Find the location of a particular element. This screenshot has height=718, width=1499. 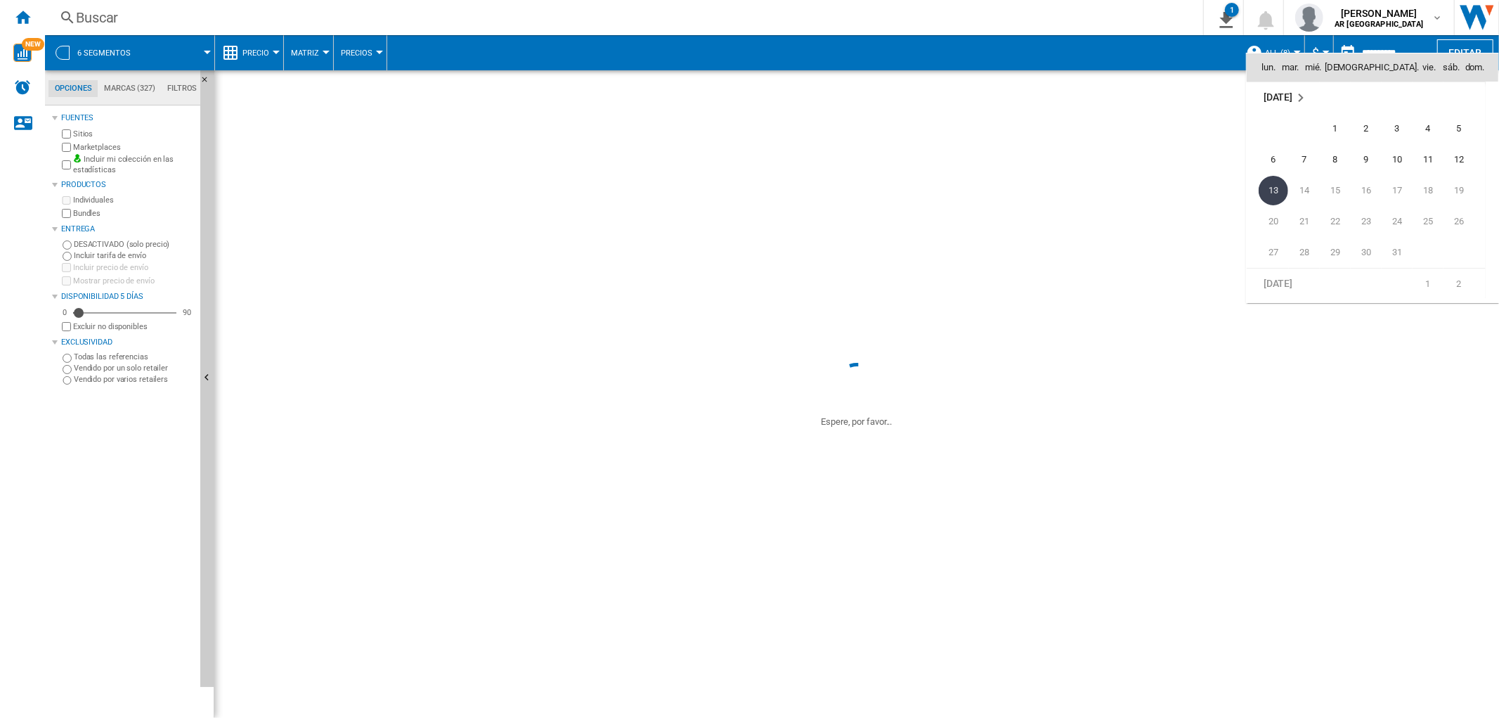

td: Wednesday October 15 2025 is located at coordinates (1335, 190).